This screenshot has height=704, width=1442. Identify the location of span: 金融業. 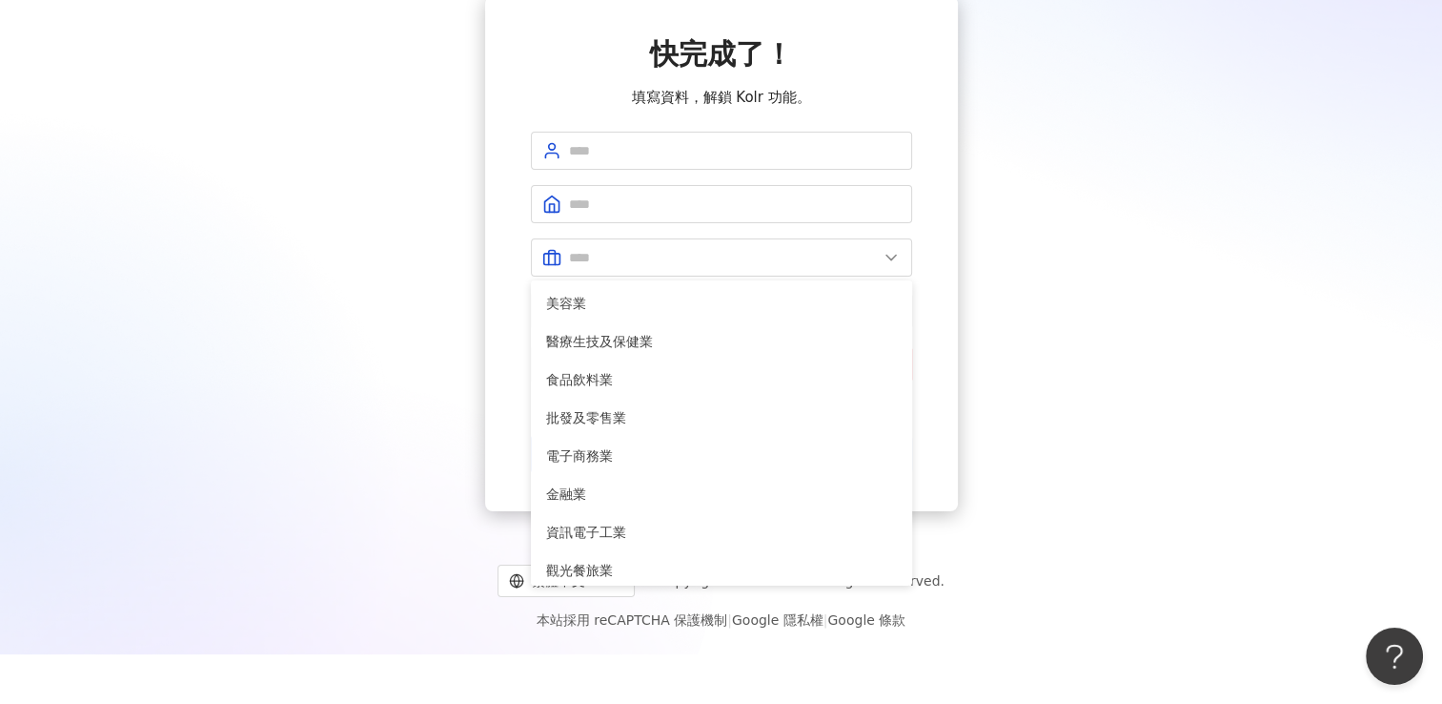
(722, 494).